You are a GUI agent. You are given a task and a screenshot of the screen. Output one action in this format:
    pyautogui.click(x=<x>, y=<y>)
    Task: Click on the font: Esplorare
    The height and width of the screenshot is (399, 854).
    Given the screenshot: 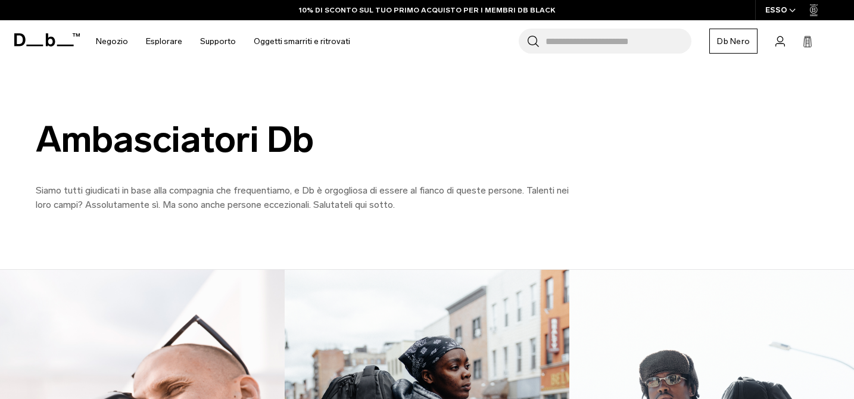 What is the action you would take?
    pyautogui.click(x=164, y=41)
    